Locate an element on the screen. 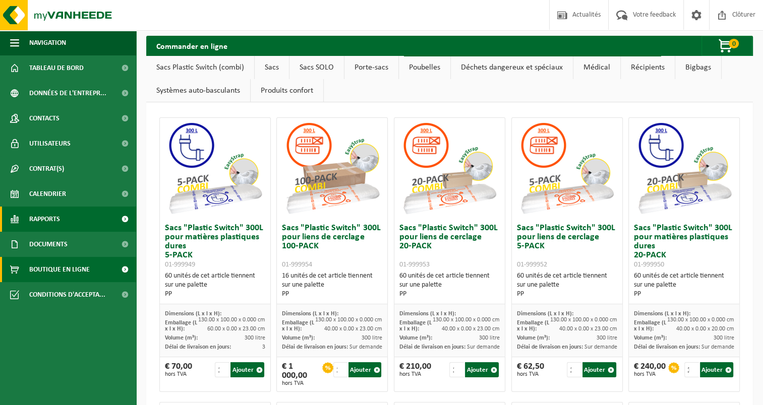  a: Bigbags is located at coordinates (698, 68).